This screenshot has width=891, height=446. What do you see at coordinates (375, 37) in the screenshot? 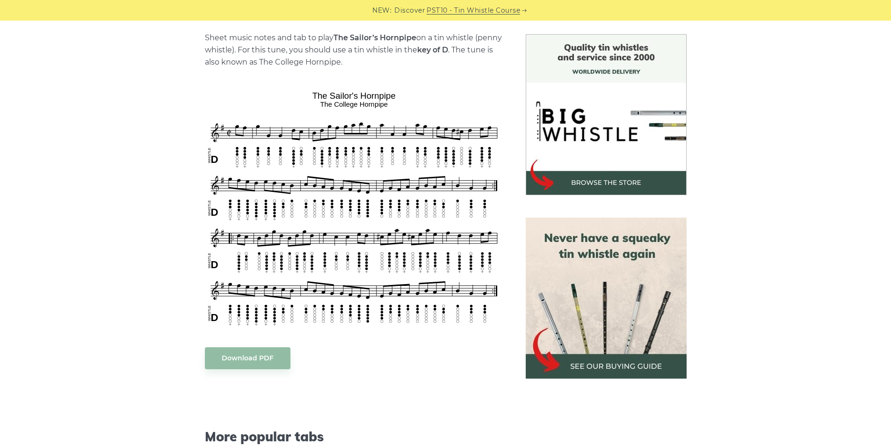
I see `strong: The Sailor’s Hornpipe` at bounding box center [375, 37].